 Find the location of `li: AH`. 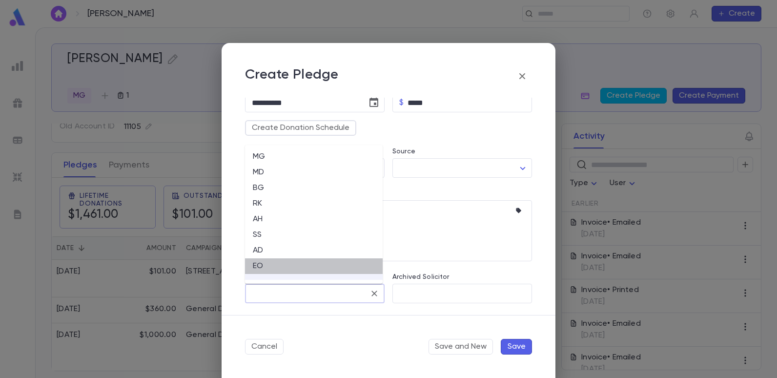

li: AH is located at coordinates (314, 219).